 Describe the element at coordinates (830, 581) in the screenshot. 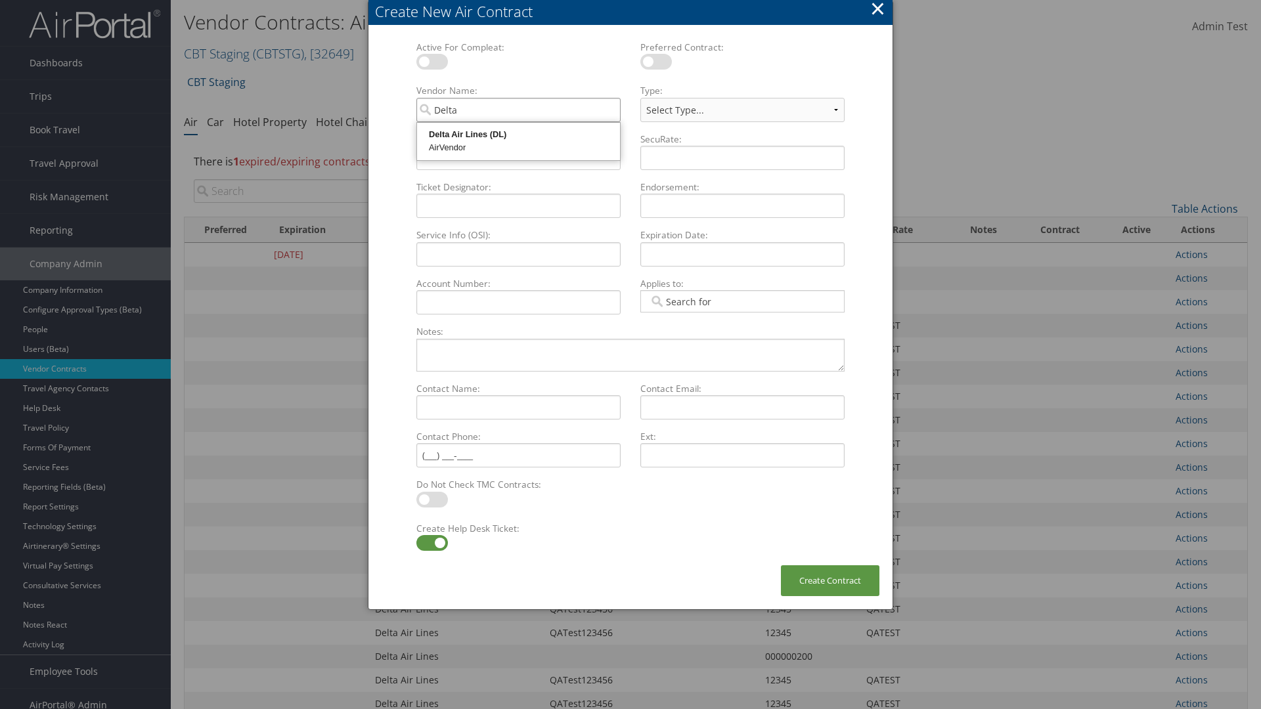

I see `button: Create Contract` at that location.